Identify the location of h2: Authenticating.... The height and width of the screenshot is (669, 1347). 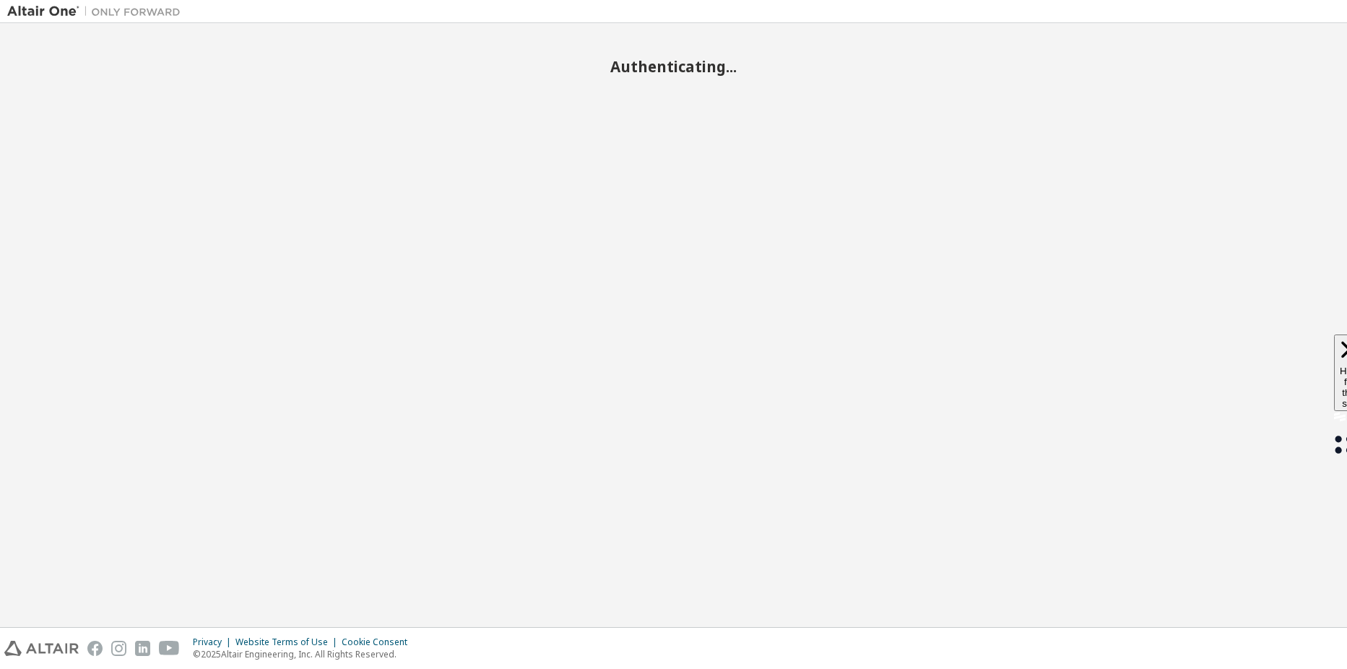
(673, 66).